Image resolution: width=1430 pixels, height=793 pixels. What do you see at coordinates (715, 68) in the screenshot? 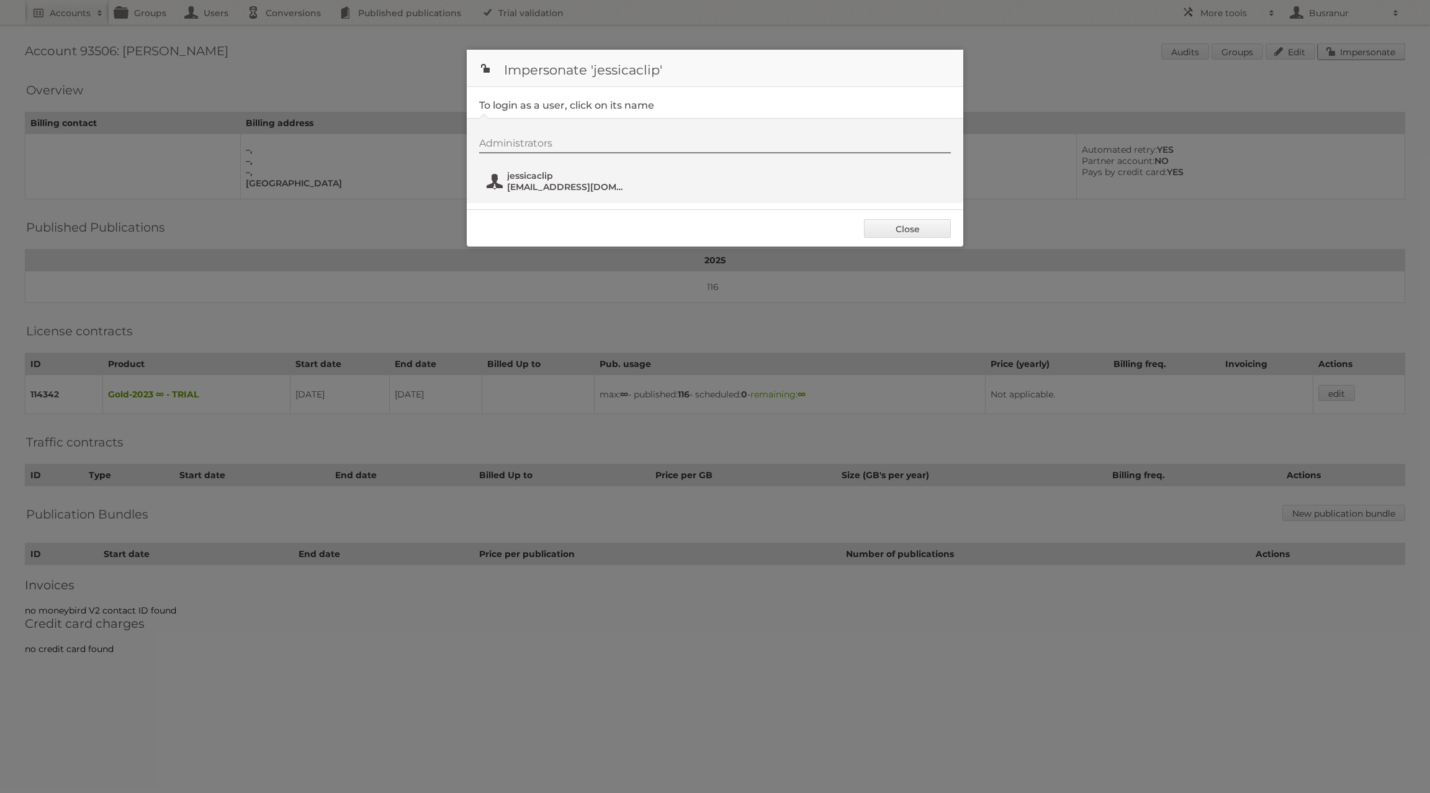
I see `h1: Impersonate 'jessicaclip'` at bounding box center [715, 68].